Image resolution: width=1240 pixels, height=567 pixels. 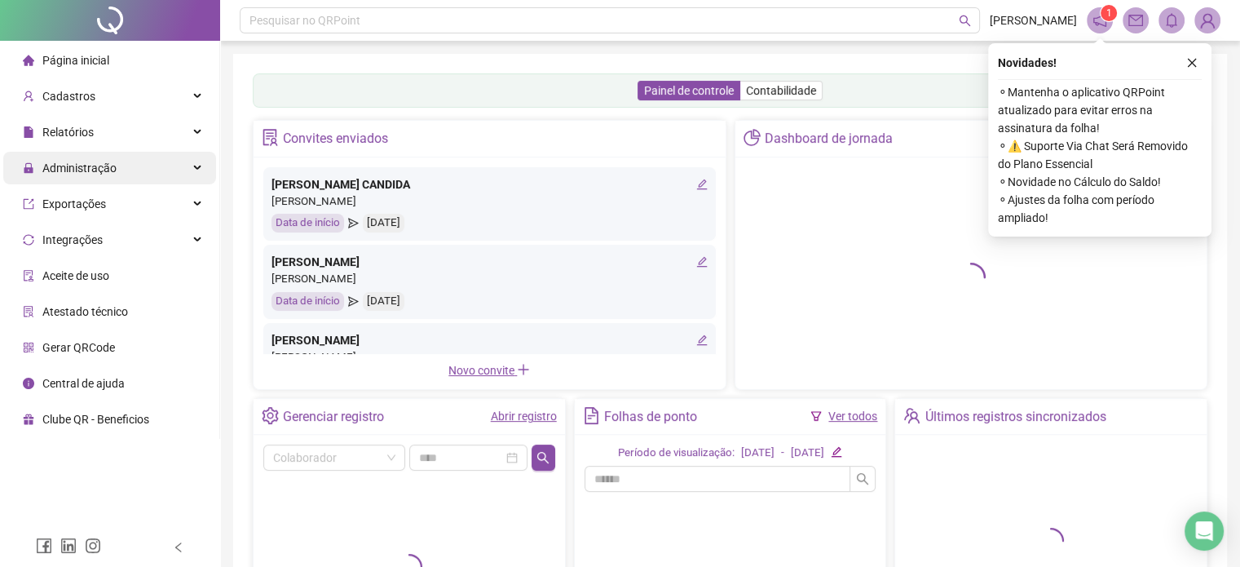 I want to click on span: audit, so click(x=29, y=276).